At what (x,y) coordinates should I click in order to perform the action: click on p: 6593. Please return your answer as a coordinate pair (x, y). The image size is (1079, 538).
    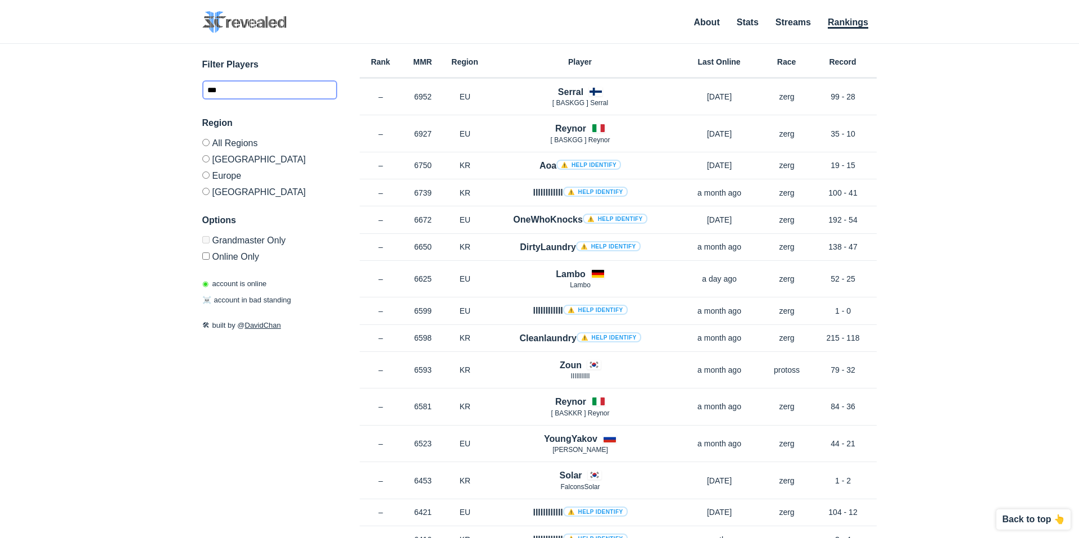
    Looking at the image, I should click on (423, 370).